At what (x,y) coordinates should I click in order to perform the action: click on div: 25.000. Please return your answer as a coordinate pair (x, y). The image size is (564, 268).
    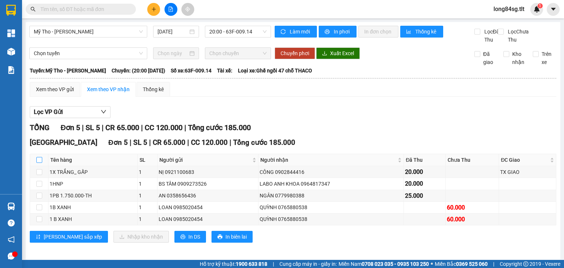
    Looking at the image, I should click on (424, 195).